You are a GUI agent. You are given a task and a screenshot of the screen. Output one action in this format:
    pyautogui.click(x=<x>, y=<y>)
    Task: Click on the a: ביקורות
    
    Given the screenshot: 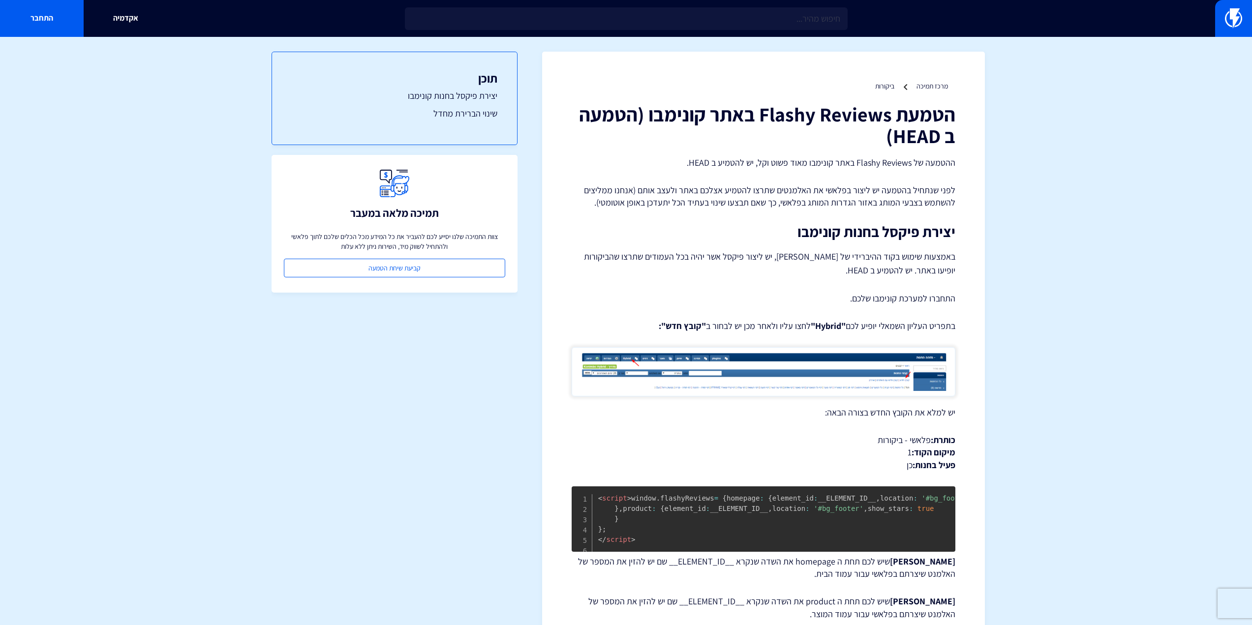 What is the action you would take?
    pyautogui.click(x=885, y=86)
    